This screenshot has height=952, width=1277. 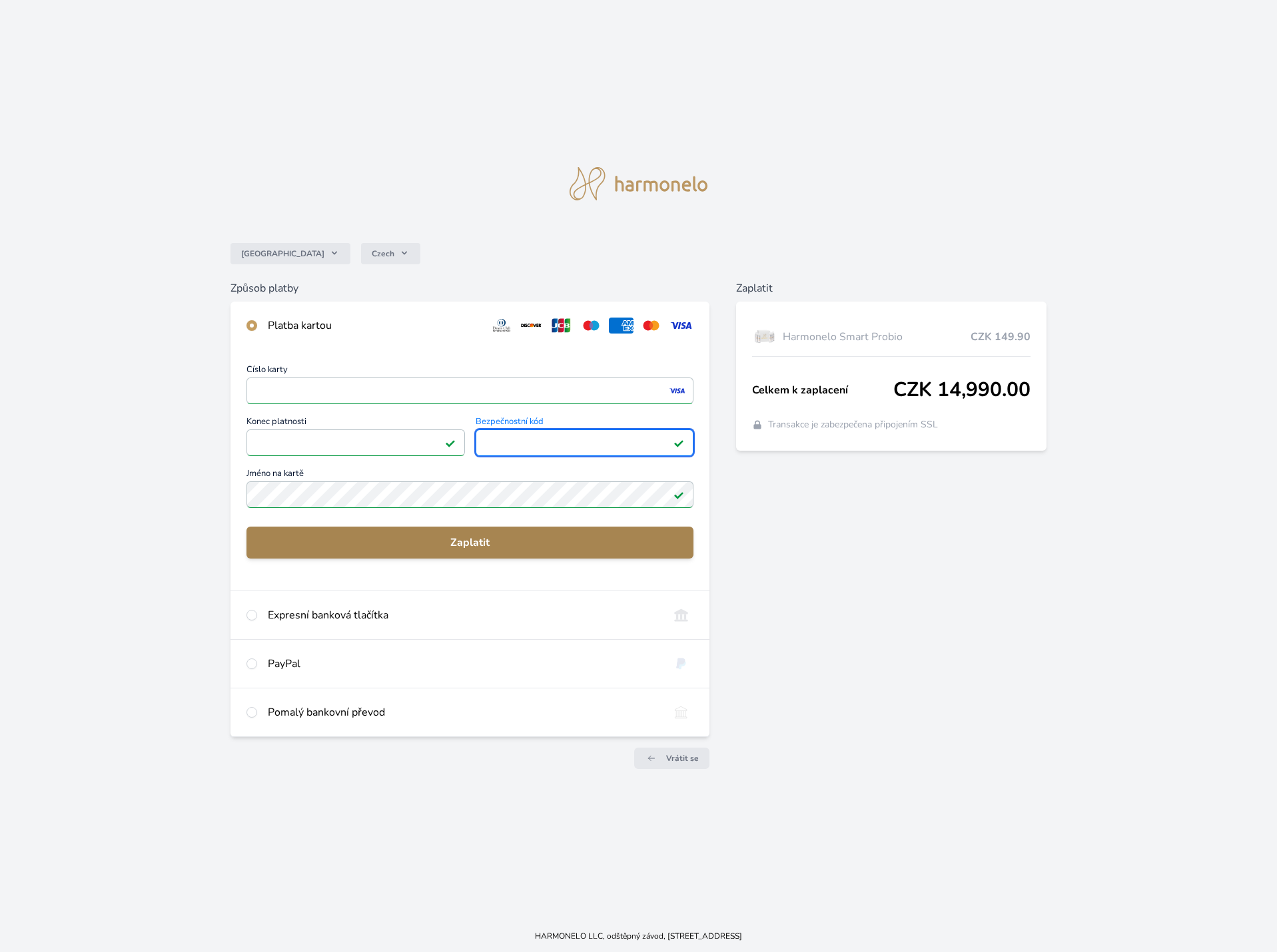 I want to click on span: Bezpečnostní kód, so click(x=584, y=423).